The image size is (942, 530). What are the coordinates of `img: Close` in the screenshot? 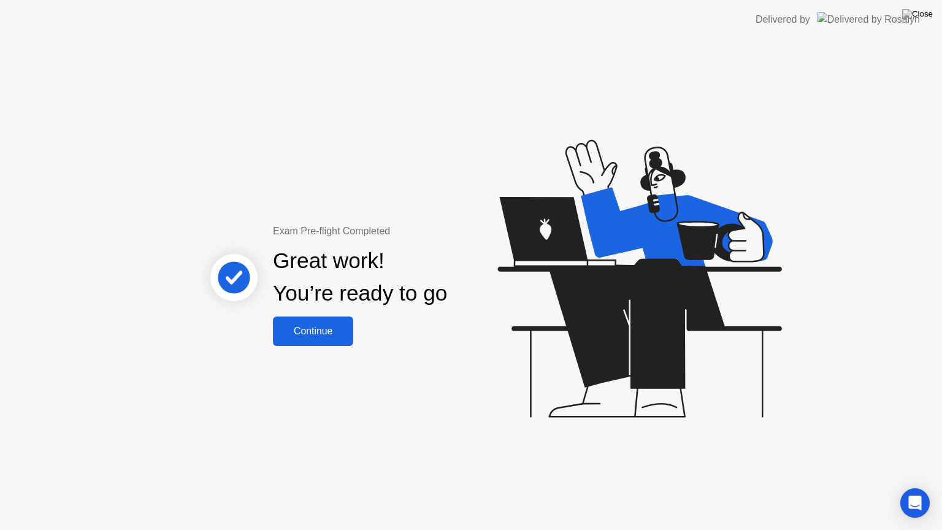 It's located at (917, 14).